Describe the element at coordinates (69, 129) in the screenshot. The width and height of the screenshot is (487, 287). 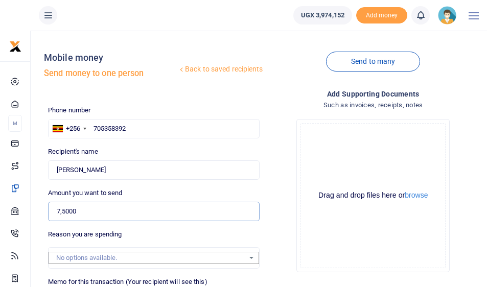
I see `div: Uganda: +256` at that location.